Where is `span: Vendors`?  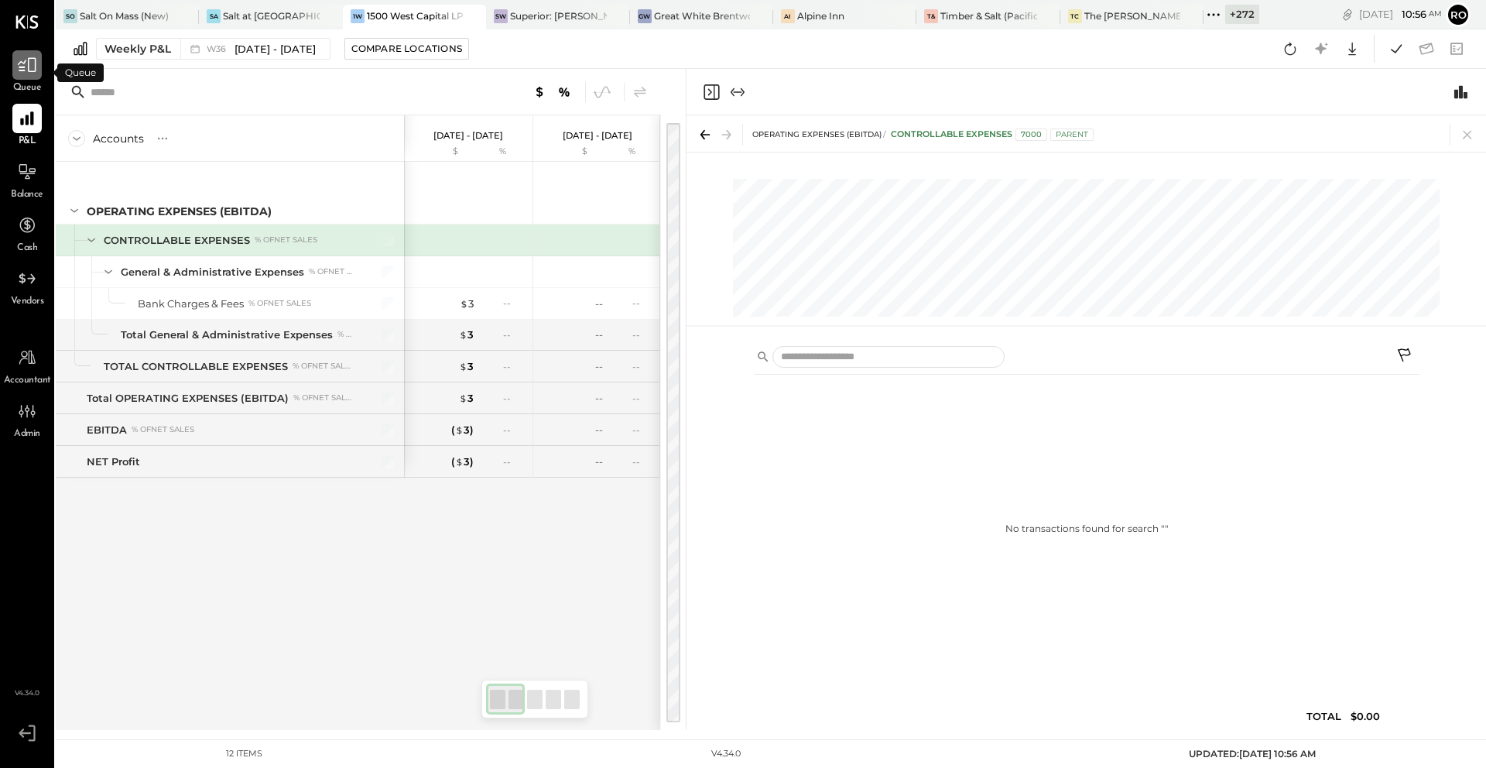 span: Vendors is located at coordinates (27, 302).